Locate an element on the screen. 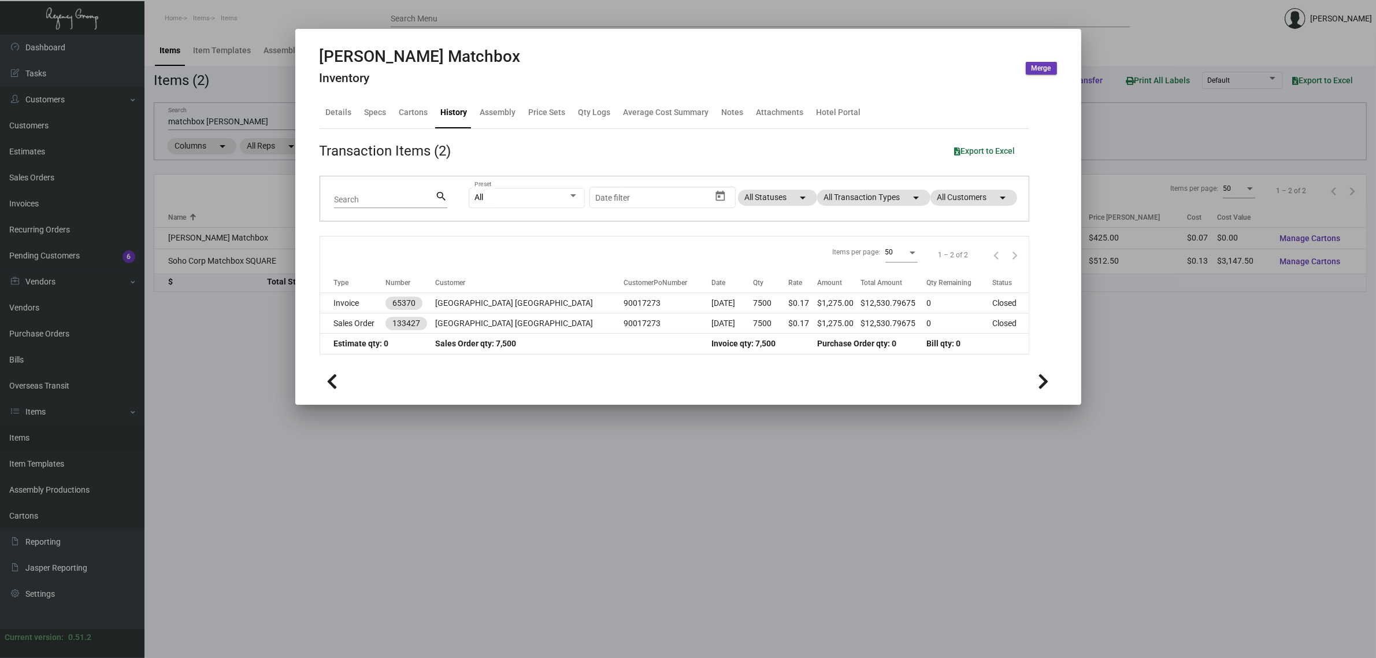 The width and height of the screenshot is (1376, 658). mat-chip: All Statuses is located at coordinates (777, 198).